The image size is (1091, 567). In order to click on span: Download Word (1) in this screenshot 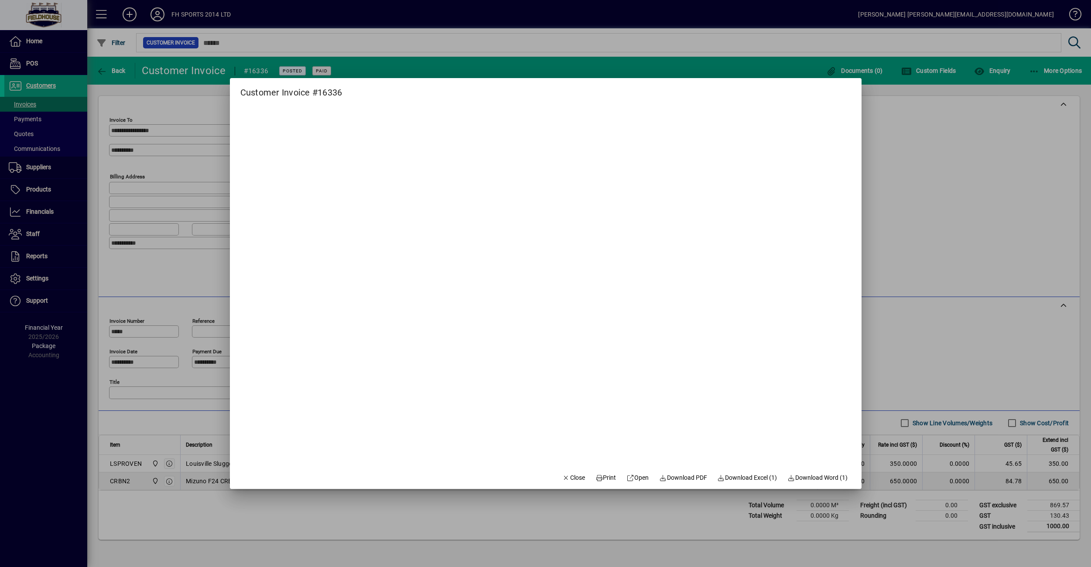, I will do `click(817, 478)`.